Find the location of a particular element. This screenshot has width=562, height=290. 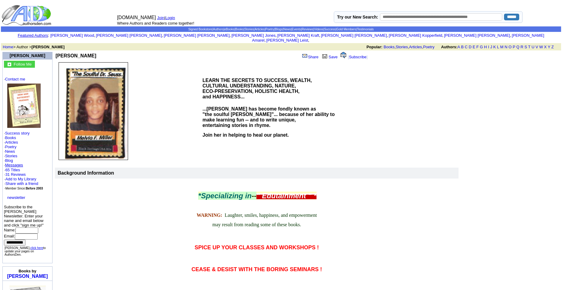

span: SPICE UP YOUR CLASSES AND WORKSHOPS ! is located at coordinates (257, 247).